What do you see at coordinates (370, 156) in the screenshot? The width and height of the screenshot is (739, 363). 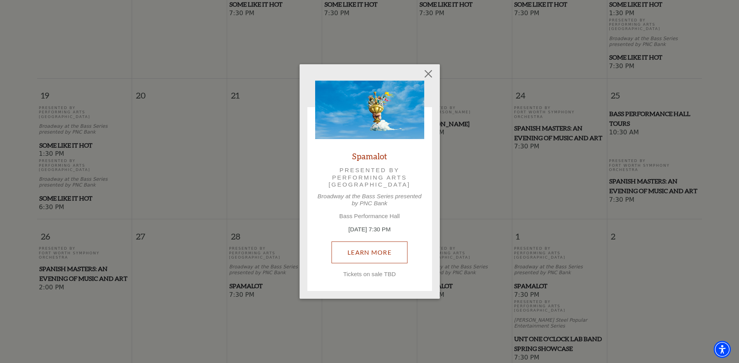 I see `a: Spamalot` at bounding box center [370, 156].